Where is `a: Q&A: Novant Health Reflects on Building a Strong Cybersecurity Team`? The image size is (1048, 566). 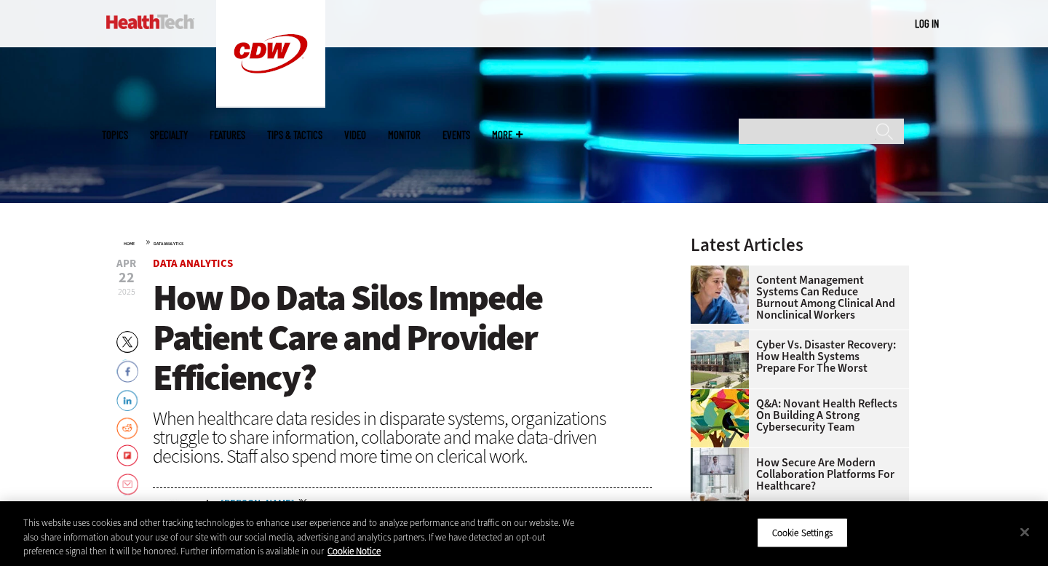 a: Q&A: Novant Health Reflects on Building a Strong Cybersecurity Team is located at coordinates (796, 416).